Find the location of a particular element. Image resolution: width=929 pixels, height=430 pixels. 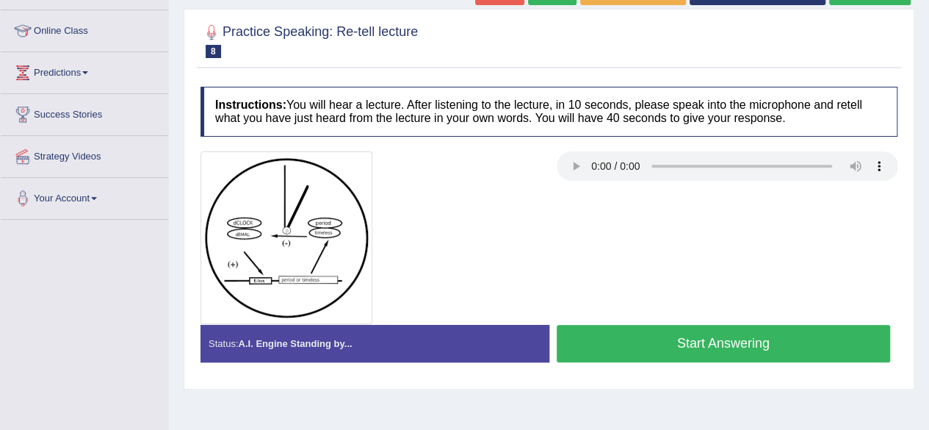

a: Online Class is located at coordinates (84, 29).